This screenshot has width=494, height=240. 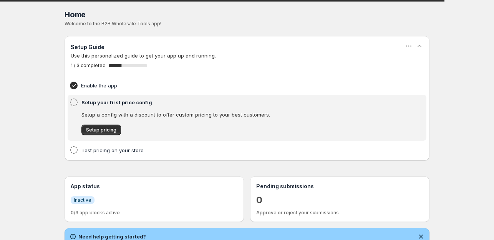 I want to click on span: Setup pricing, so click(x=101, y=130).